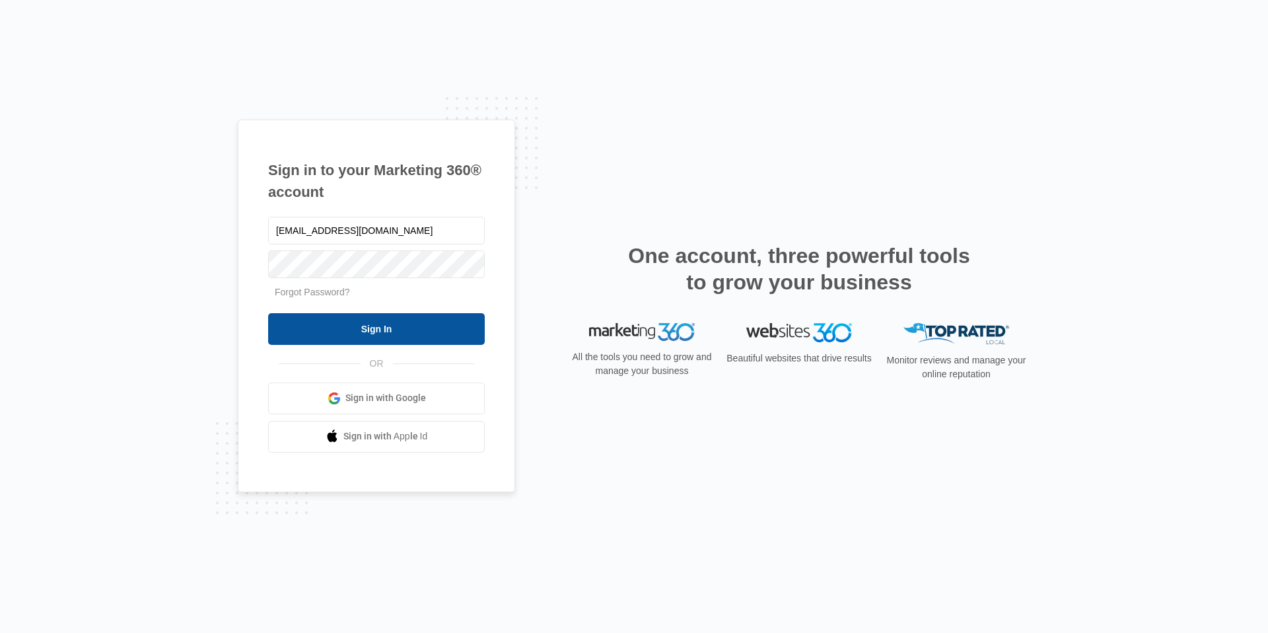  What do you see at coordinates (386, 397) in the screenshot?
I see `span: Sign in with Google` at bounding box center [386, 397].